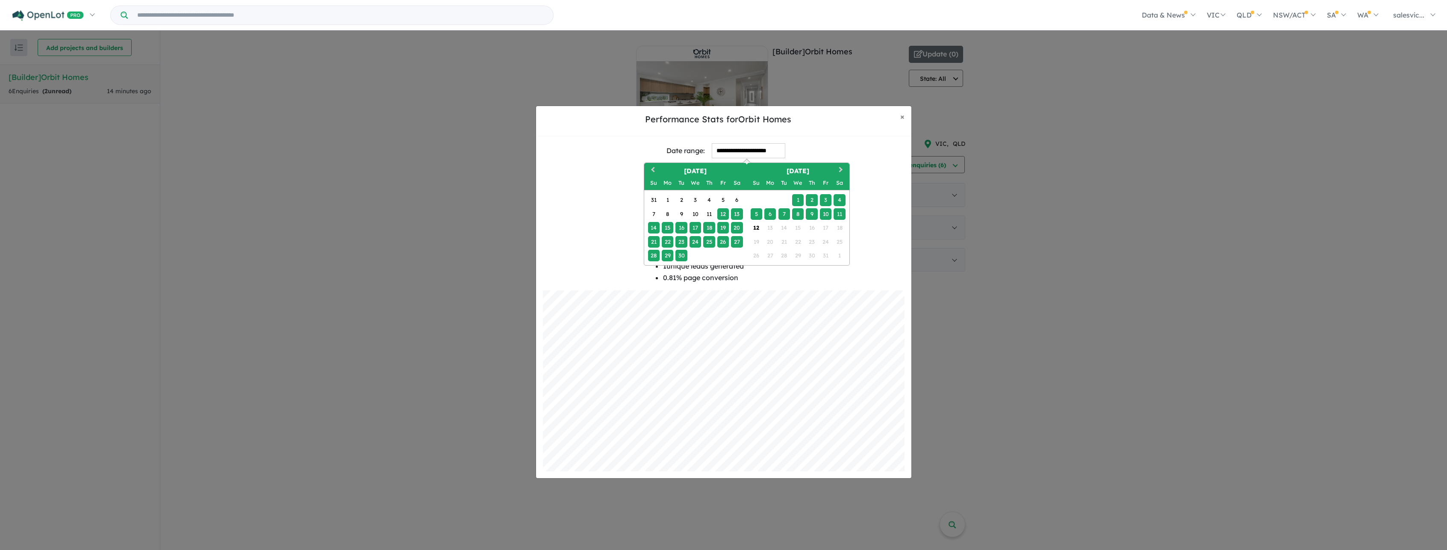 This screenshot has width=1447, height=550. I want to click on div: Choose Thursday, October 9th, 2025, so click(812, 214).